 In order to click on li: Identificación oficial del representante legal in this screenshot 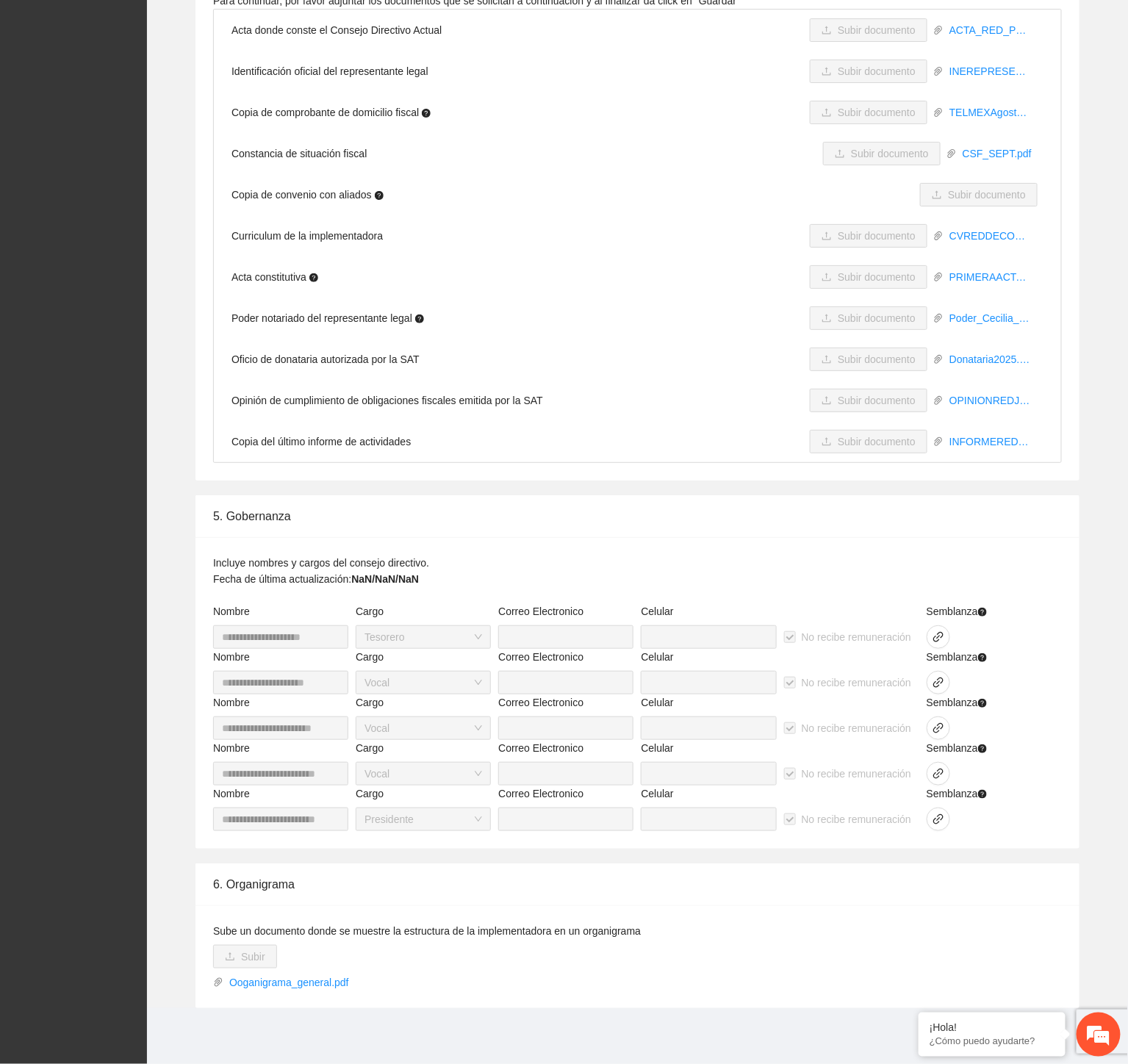, I will do `click(637, 71)`.